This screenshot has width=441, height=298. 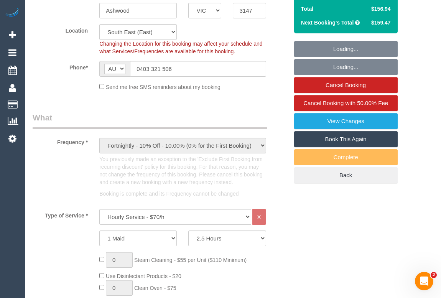 I want to click on span: Clean Oven - $75, so click(x=155, y=288).